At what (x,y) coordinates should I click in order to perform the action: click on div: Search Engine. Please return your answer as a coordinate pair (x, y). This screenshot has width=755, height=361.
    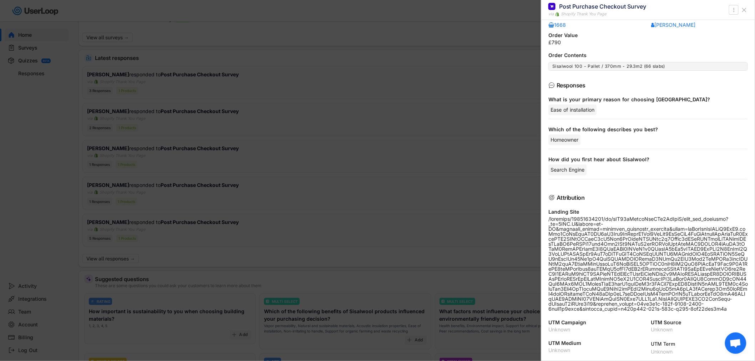
    Looking at the image, I should click on (567, 170).